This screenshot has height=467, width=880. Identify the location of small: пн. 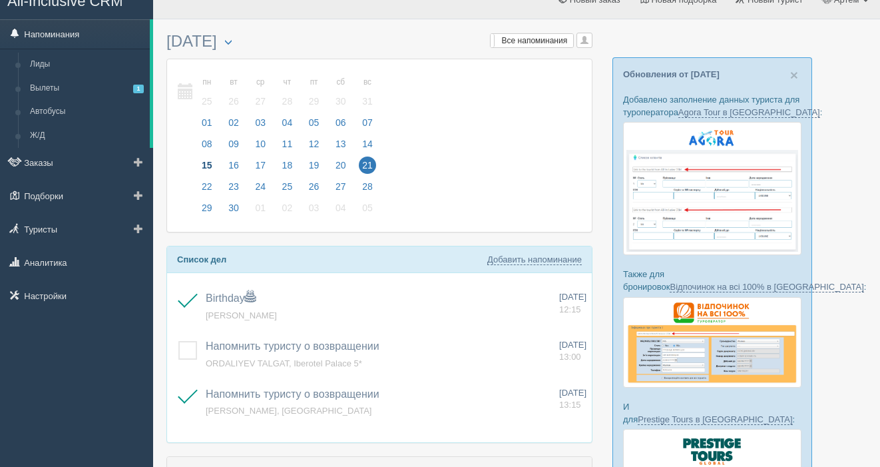
(207, 82).